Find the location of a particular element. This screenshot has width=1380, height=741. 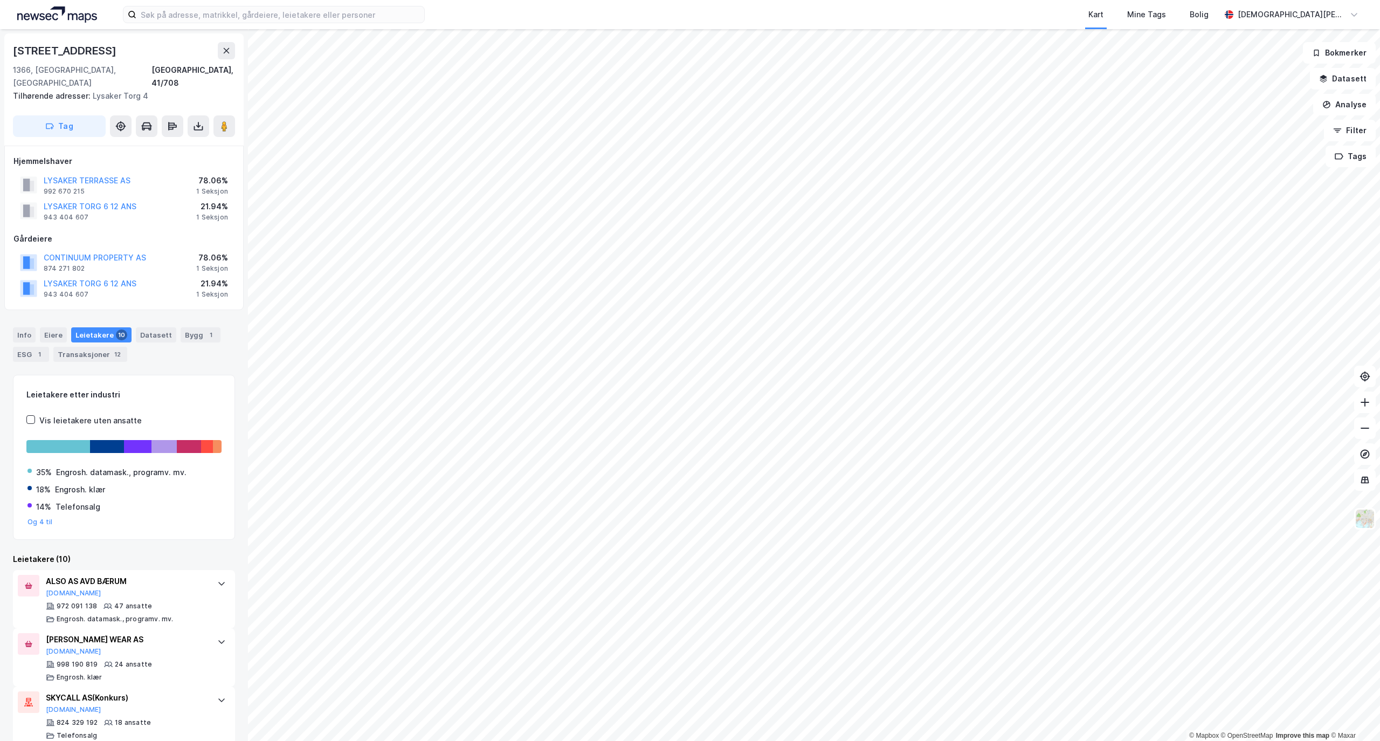

button: Analyse is located at coordinates (1345, 105).